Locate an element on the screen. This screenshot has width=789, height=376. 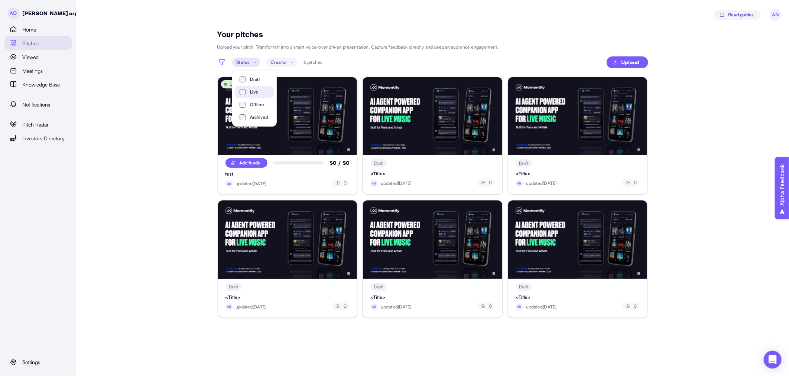
label: Draft is located at coordinates (257, 80).